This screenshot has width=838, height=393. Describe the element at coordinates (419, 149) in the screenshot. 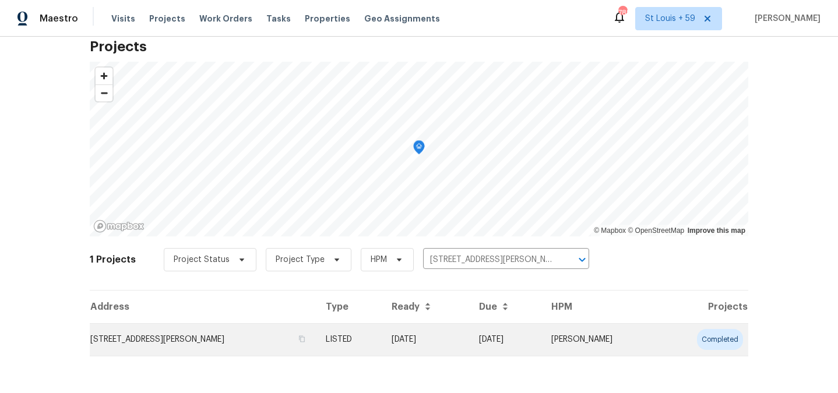

I see `div: Map marker` at that location.